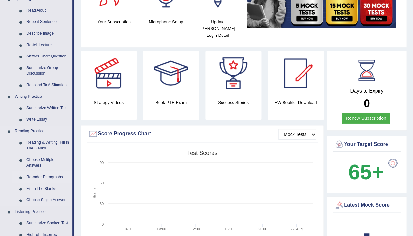 The width and height of the screenshot is (413, 236). I want to click on a: Respond To A Situation, so click(48, 85).